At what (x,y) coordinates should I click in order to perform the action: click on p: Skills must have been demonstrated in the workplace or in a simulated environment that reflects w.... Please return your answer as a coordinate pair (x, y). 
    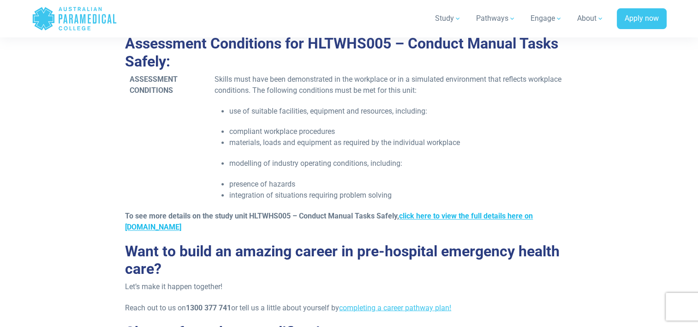
    Looking at the image, I should click on (391, 85).